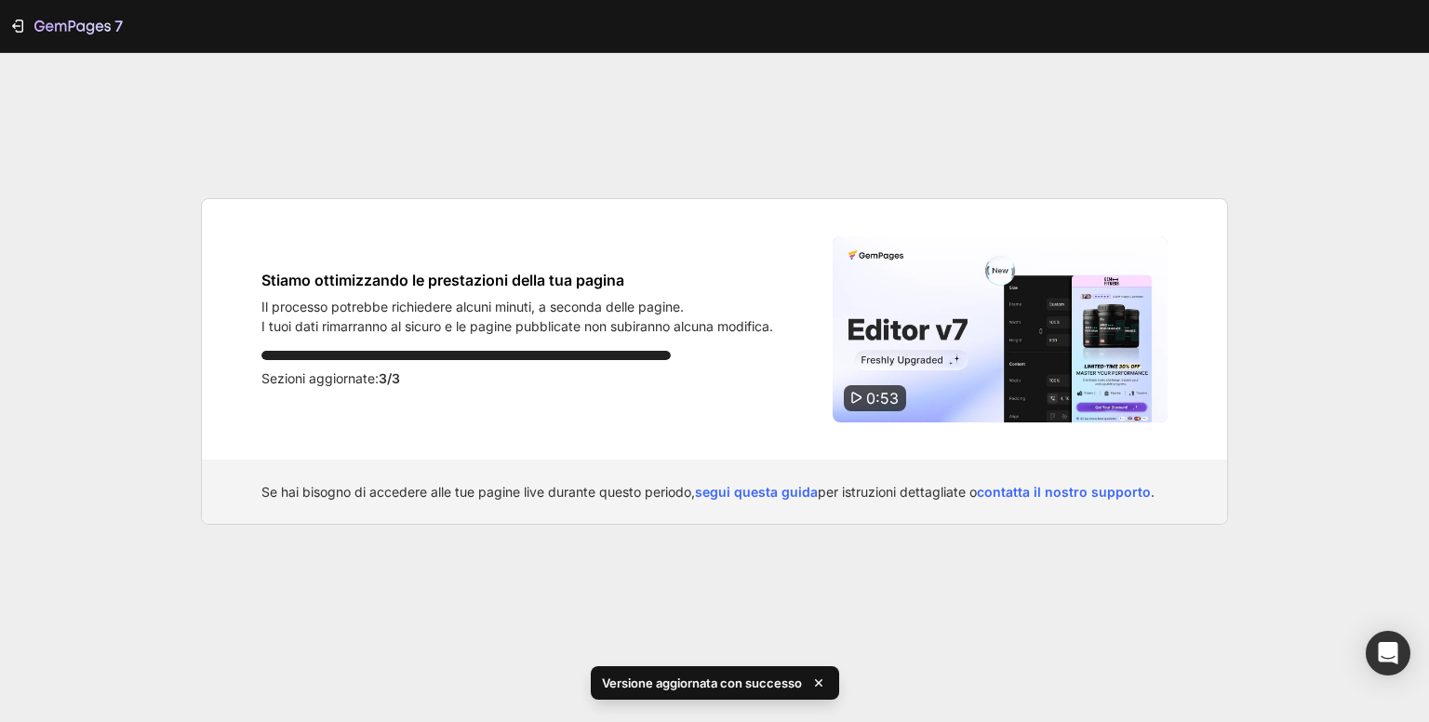  What do you see at coordinates (443, 280) in the screenshot?
I see `font: Stiamo ottimizzando le prestazioni della tua pagina` at bounding box center [443, 280].